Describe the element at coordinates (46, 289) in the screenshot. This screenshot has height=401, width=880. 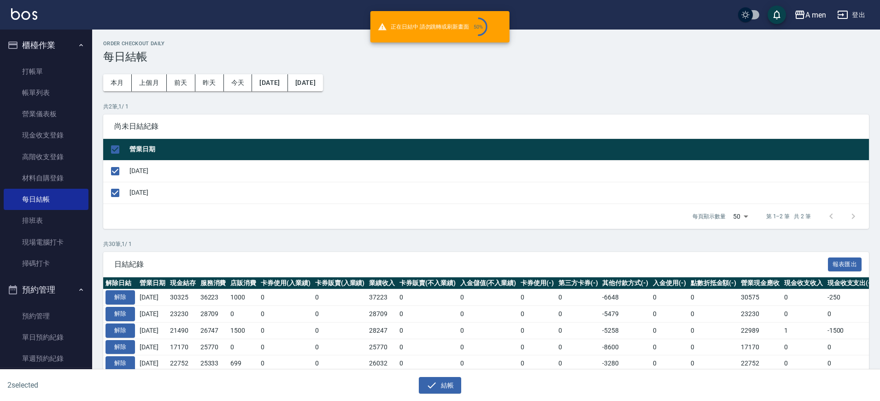
I see `button: 預約管理` at that location.